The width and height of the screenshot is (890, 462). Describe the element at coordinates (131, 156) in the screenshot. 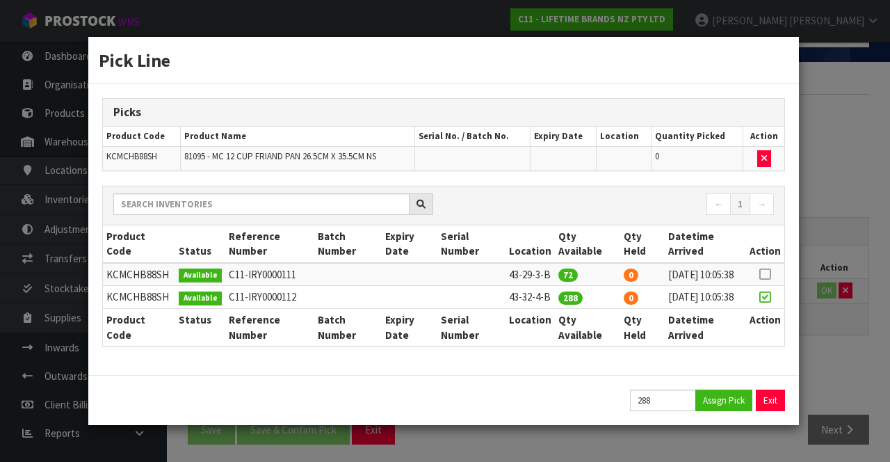

I see `span: KCMCHB88SH` at that location.